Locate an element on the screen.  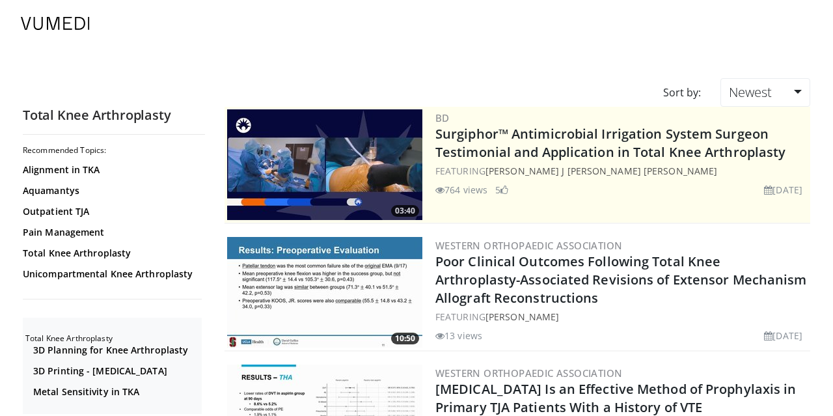
img: 70422da6-974a-44ac-bf9d-78c82a89d891.300x170_q85_crop-smart_upscale.jpg is located at coordinates (325, 165).